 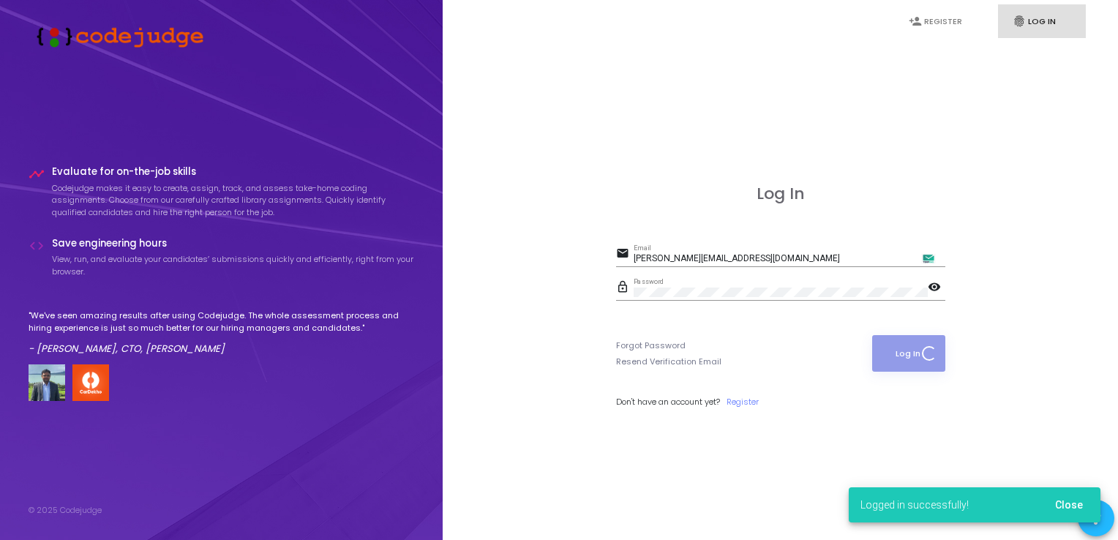 What do you see at coordinates (37, 174) in the screenshot?
I see `i: timeline` at bounding box center [37, 174].